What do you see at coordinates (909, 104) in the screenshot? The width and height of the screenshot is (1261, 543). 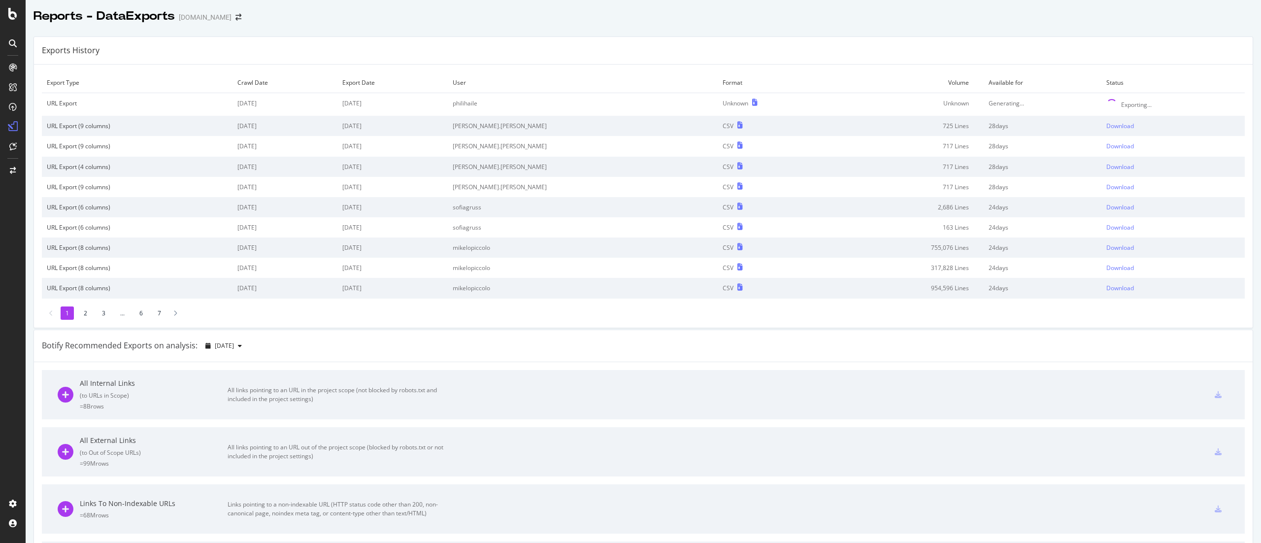 I see `td: Unknown` at bounding box center [909, 104].